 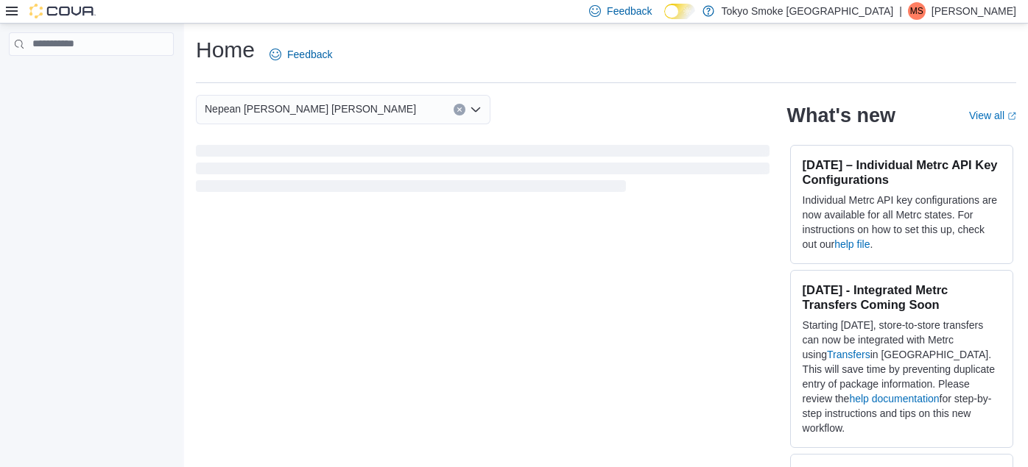 What do you see at coordinates (841, 116) in the screenshot?
I see `h2: What's new` at bounding box center [841, 116].